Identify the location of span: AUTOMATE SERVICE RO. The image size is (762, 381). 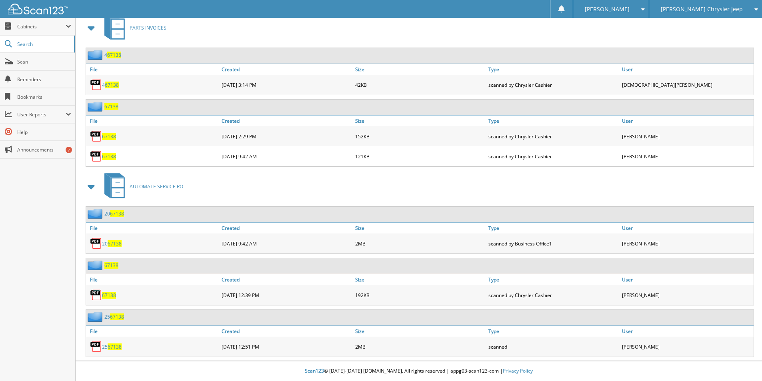
(156, 186).